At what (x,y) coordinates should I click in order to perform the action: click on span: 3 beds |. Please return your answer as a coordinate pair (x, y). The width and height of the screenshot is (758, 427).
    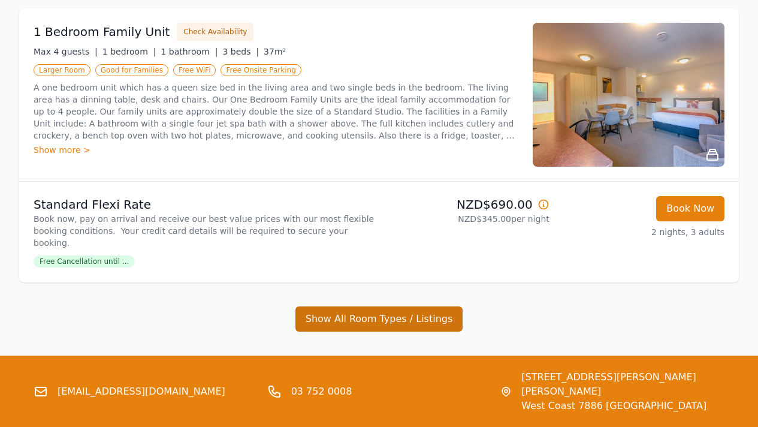
    Looking at the image, I should click on (240, 52).